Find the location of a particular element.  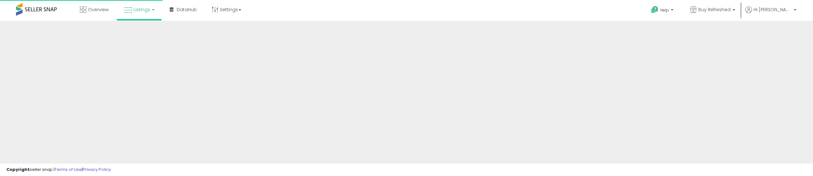

a: Privacy Policy is located at coordinates (97, 169).